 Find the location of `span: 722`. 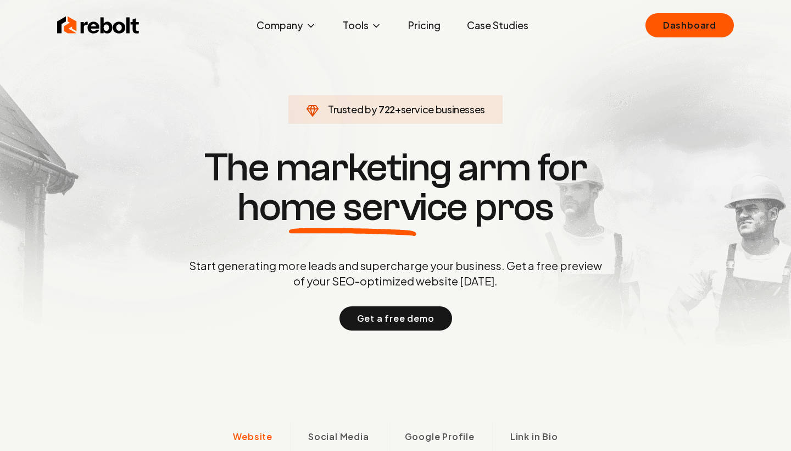

span: 722 is located at coordinates (387, 109).